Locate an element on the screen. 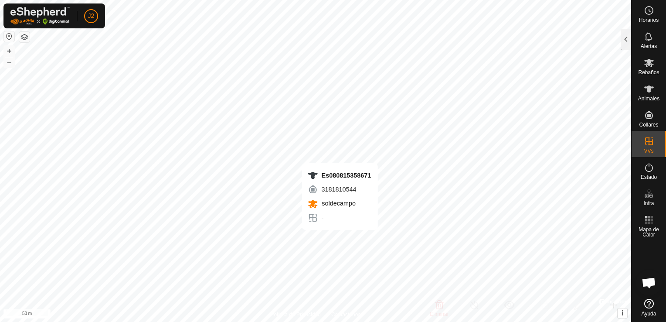  span: i is located at coordinates (622, 313).